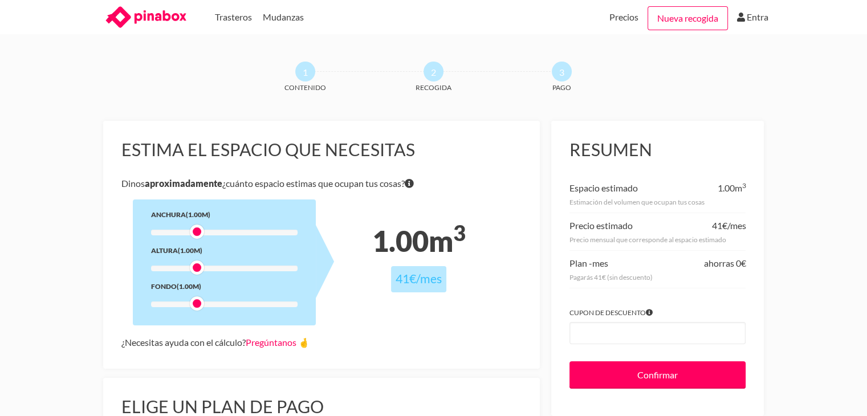 This screenshot has height=416, width=867. What do you see at coordinates (764, 343) in the screenshot?
I see `div: Widget de chat` at bounding box center [764, 343].